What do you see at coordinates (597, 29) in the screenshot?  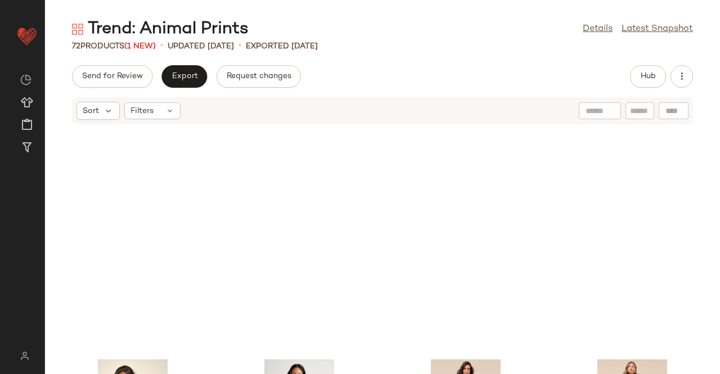 I see `a: Details` at bounding box center [597, 29].